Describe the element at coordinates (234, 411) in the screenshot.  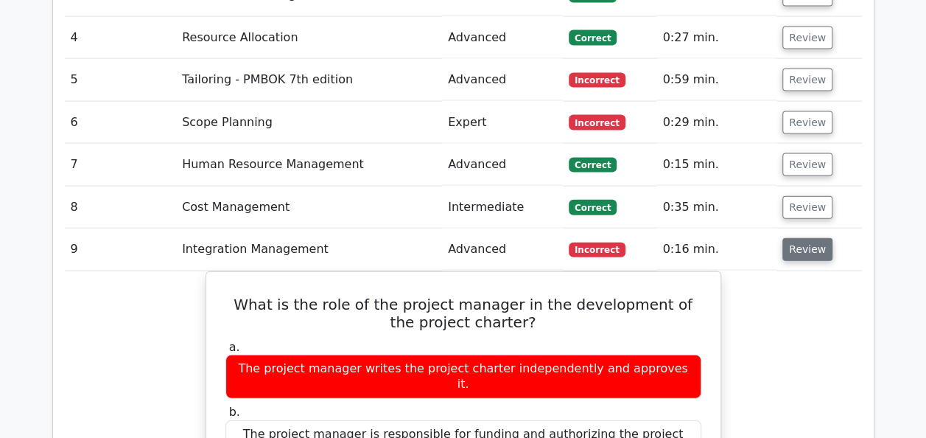
I see `span: b.` at that location.